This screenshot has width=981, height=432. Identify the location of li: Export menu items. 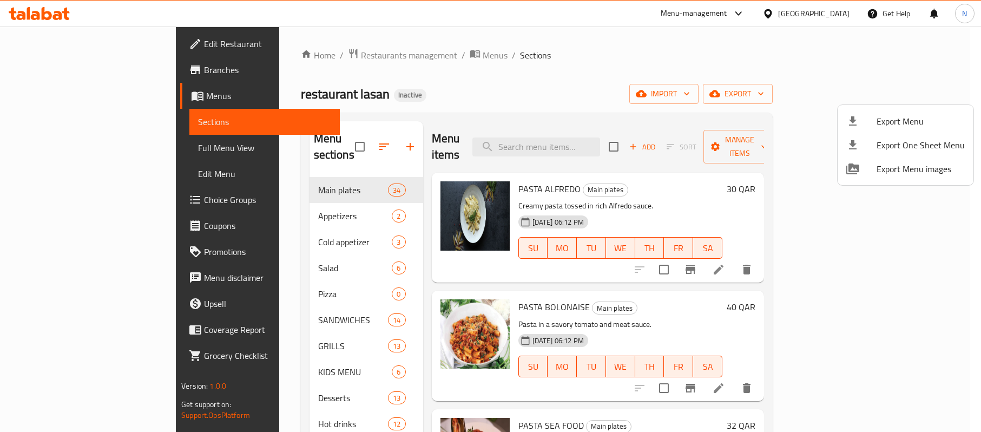
(905, 121).